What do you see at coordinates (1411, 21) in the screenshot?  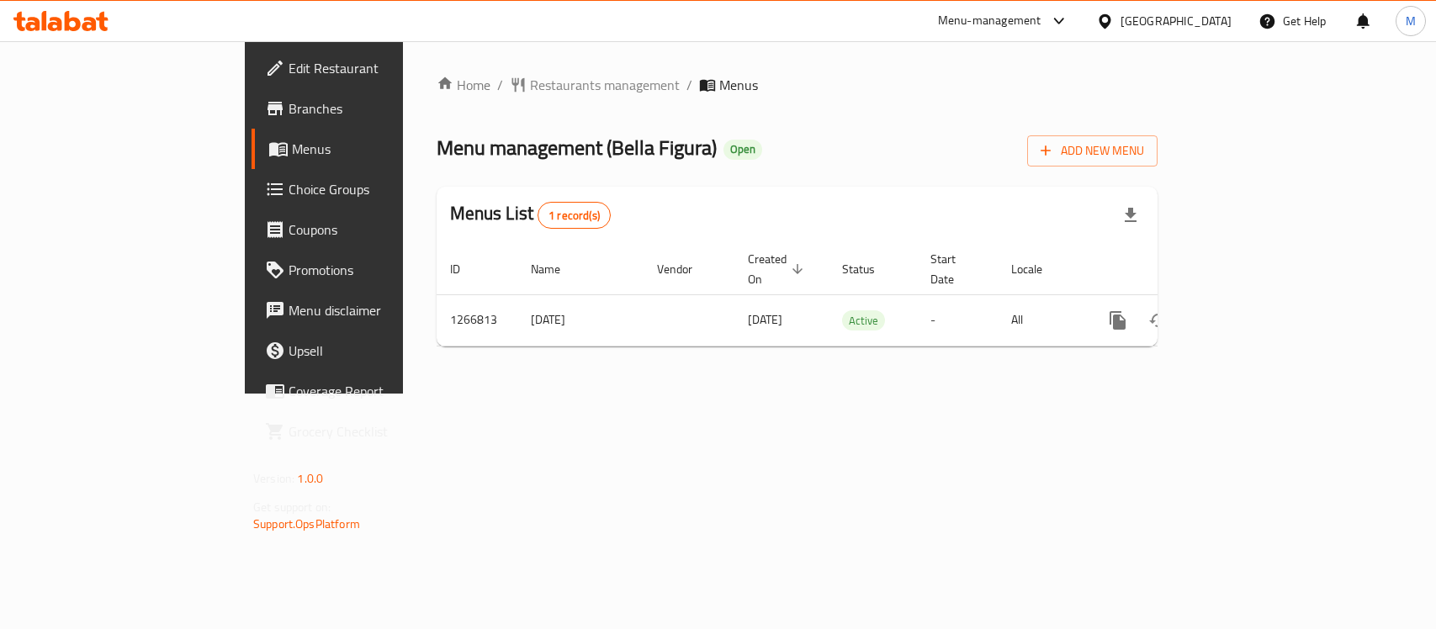 I see `span: M` at bounding box center [1411, 21].